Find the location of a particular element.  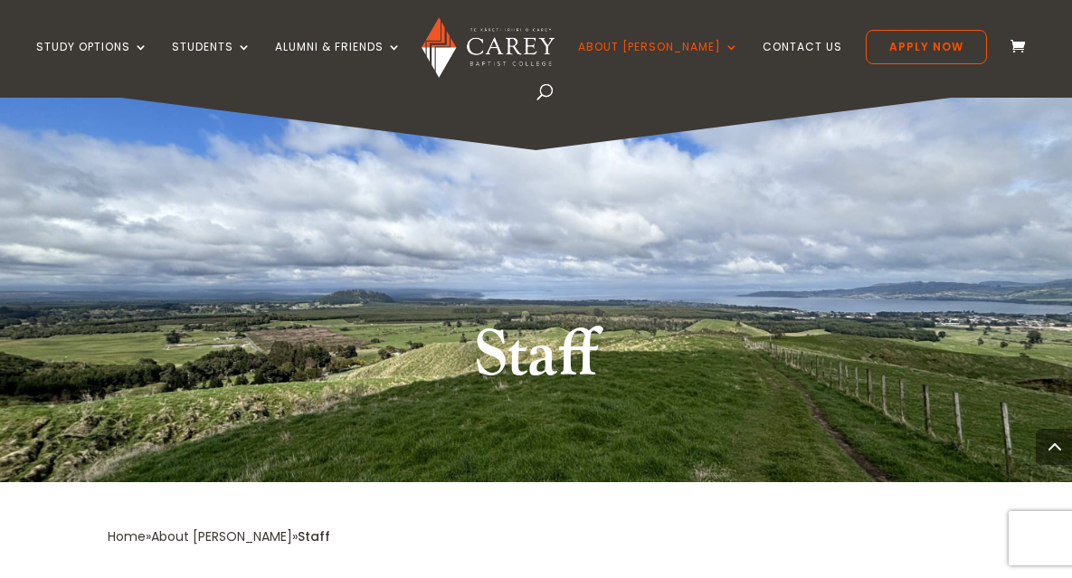

a: Home is located at coordinates (127, 536).